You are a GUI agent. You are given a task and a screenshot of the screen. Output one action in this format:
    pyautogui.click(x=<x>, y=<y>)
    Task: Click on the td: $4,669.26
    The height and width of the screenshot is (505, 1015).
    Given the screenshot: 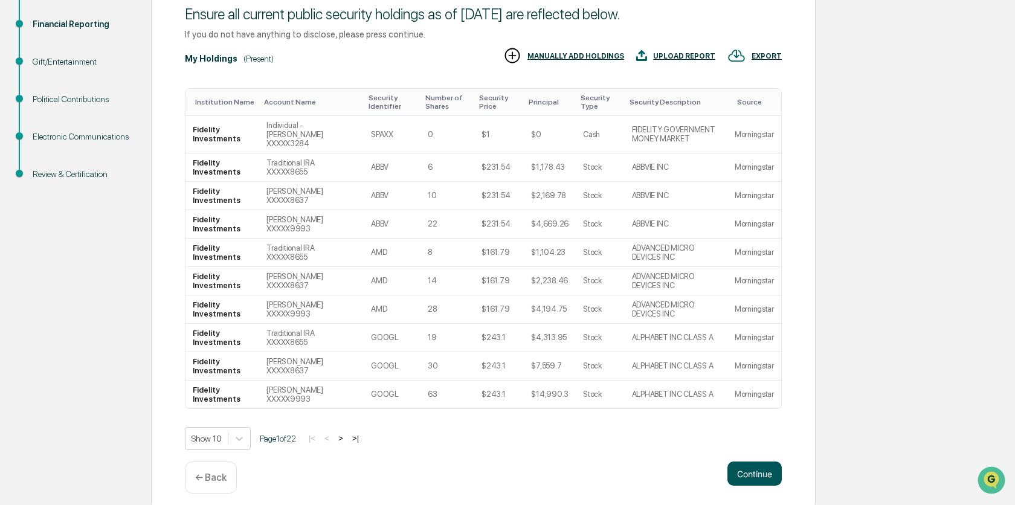 What is the action you would take?
    pyautogui.click(x=550, y=224)
    